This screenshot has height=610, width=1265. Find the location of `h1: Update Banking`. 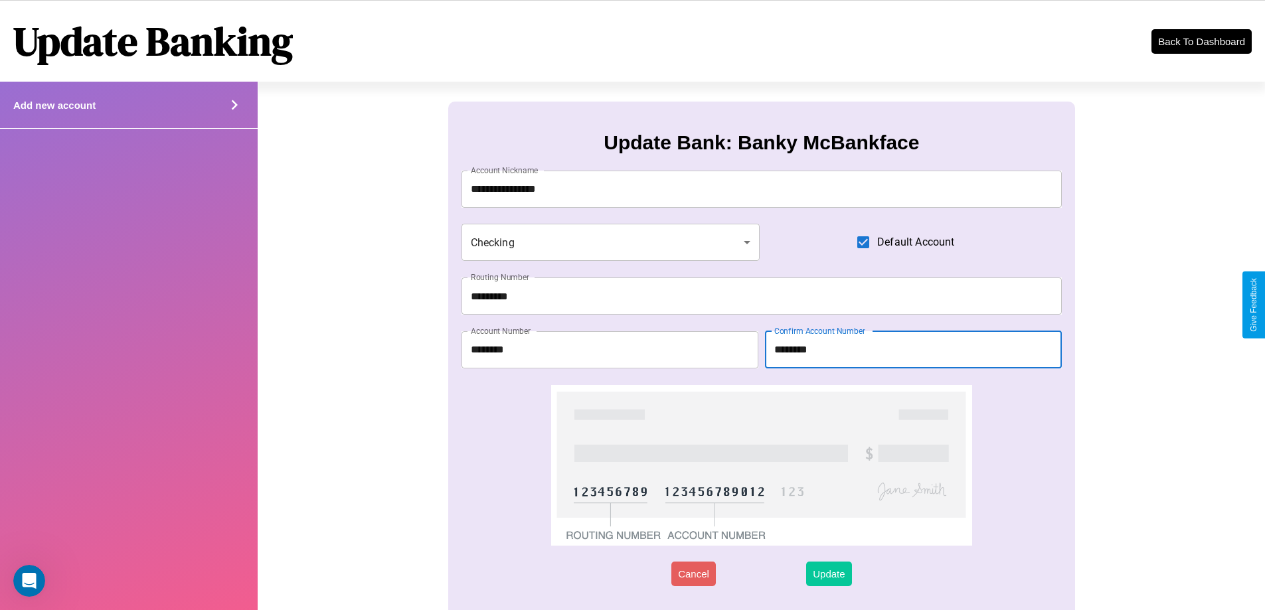

h1: Update Banking is located at coordinates (153, 41).